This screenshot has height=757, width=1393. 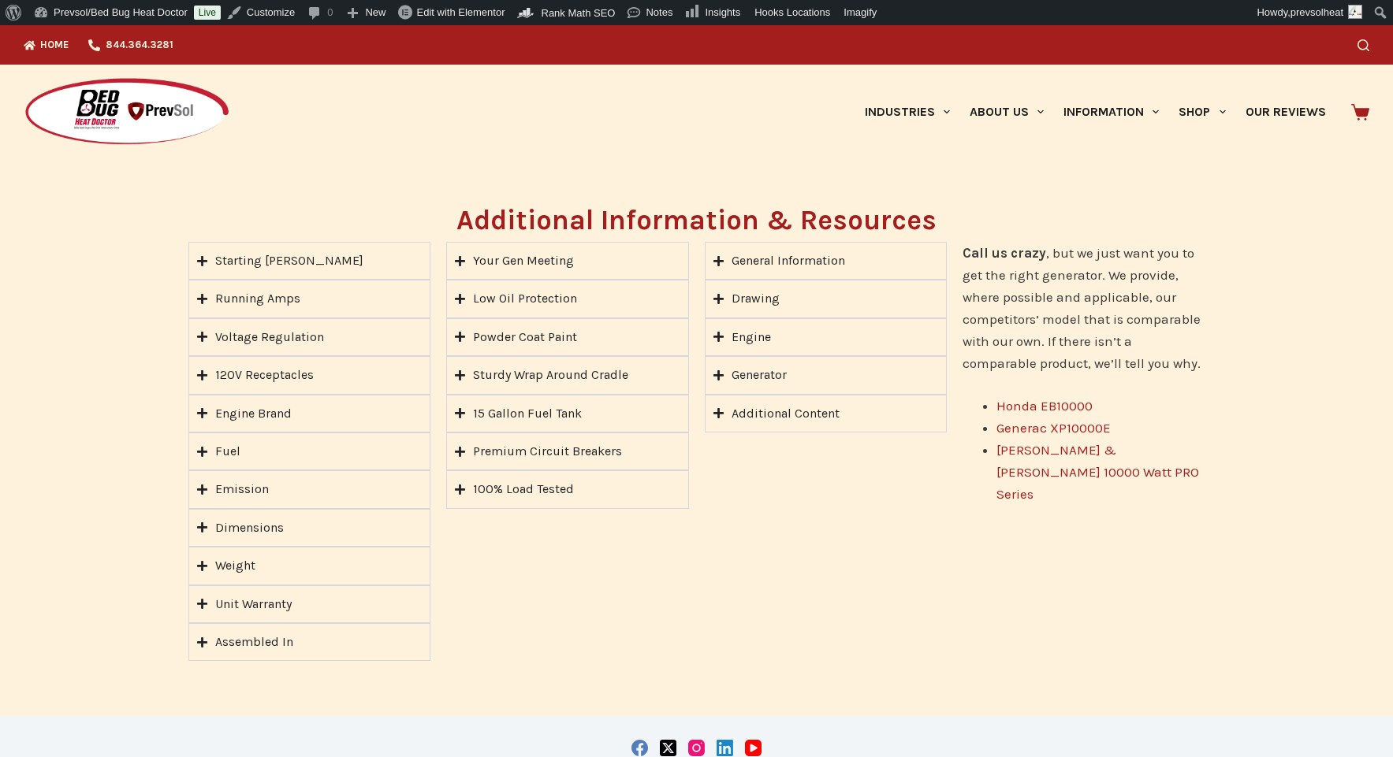 What do you see at coordinates (461, 12) in the screenshot?
I see `span: Edit with Elementor` at bounding box center [461, 12].